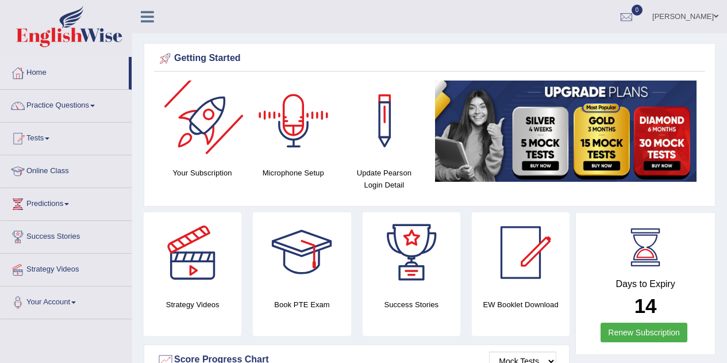 Image resolution: width=727 pixels, height=363 pixels. What do you see at coordinates (66, 137) in the screenshot?
I see `a: Tests` at bounding box center [66, 137].